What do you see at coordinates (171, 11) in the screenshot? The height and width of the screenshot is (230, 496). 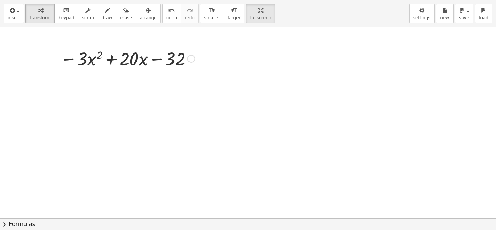 I see `i: undo` at bounding box center [171, 11].